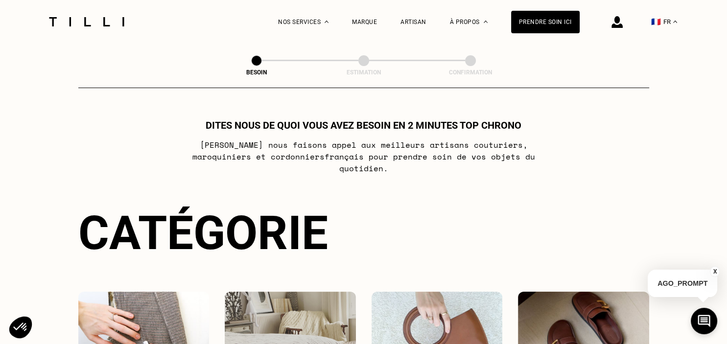 This screenshot has height=344, width=727. I want to click on img: menu déroulant, so click(675, 22).